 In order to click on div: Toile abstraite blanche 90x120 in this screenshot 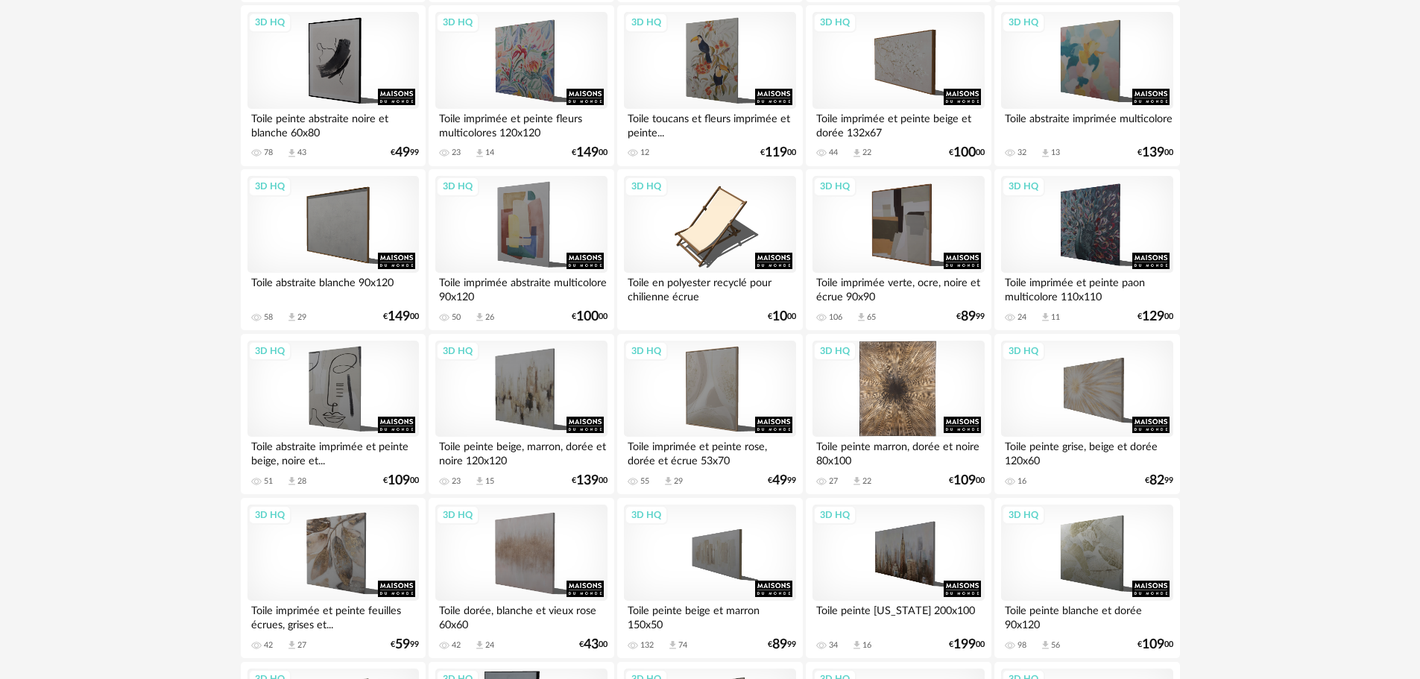, I will do `click(333, 288)`.